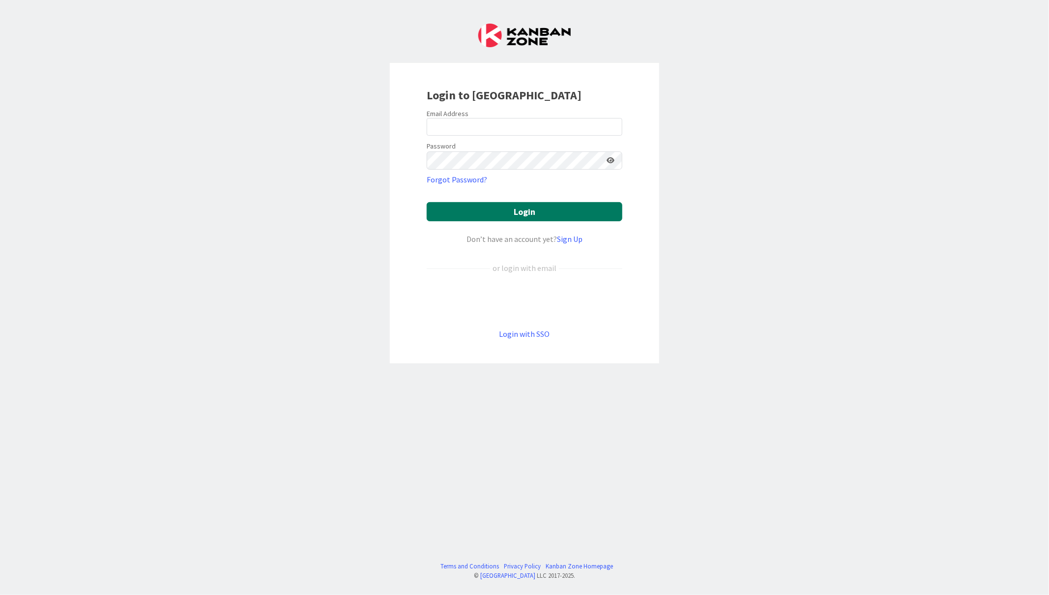 This screenshot has width=1049, height=595. I want to click on a: Sign Up, so click(570, 239).